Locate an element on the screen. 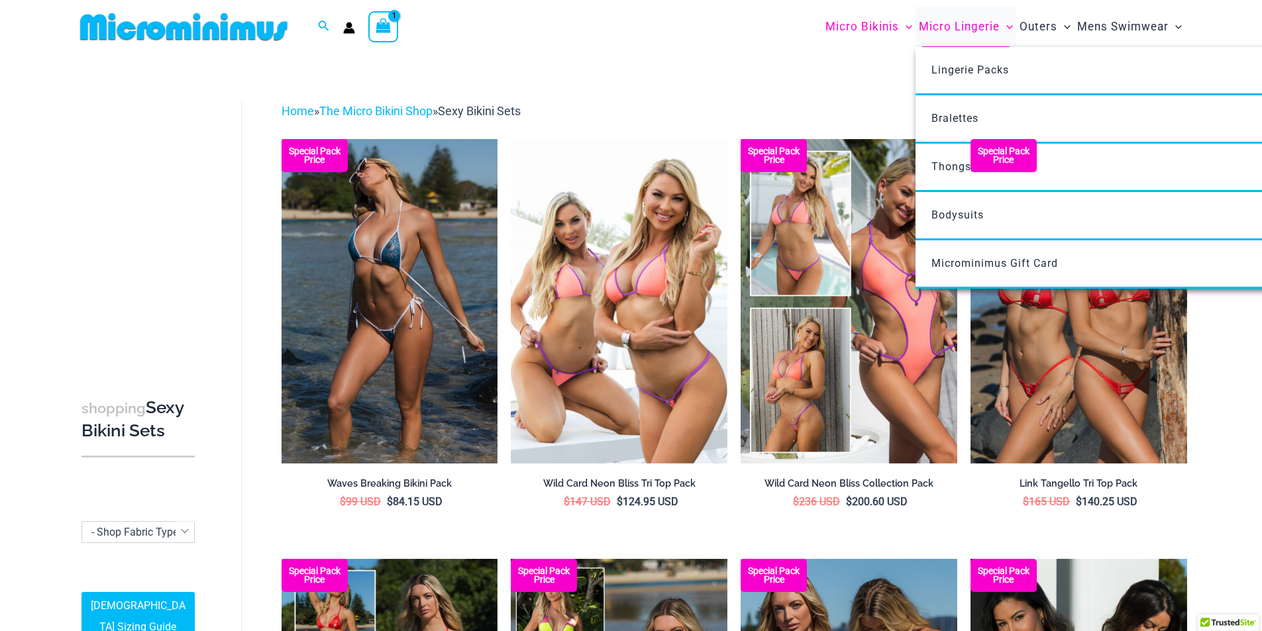  h2: Wild Card Neon Bliss Collection Pack is located at coordinates (849, 484).